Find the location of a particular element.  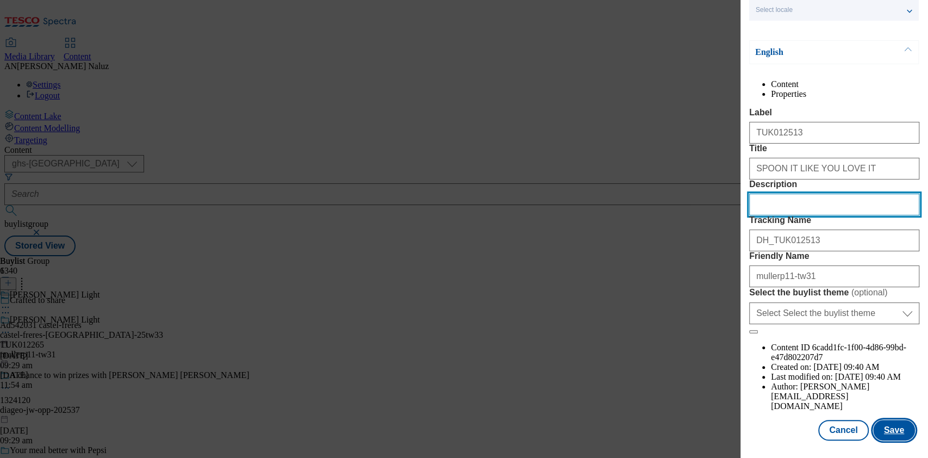

li: Content is located at coordinates (845, 84).